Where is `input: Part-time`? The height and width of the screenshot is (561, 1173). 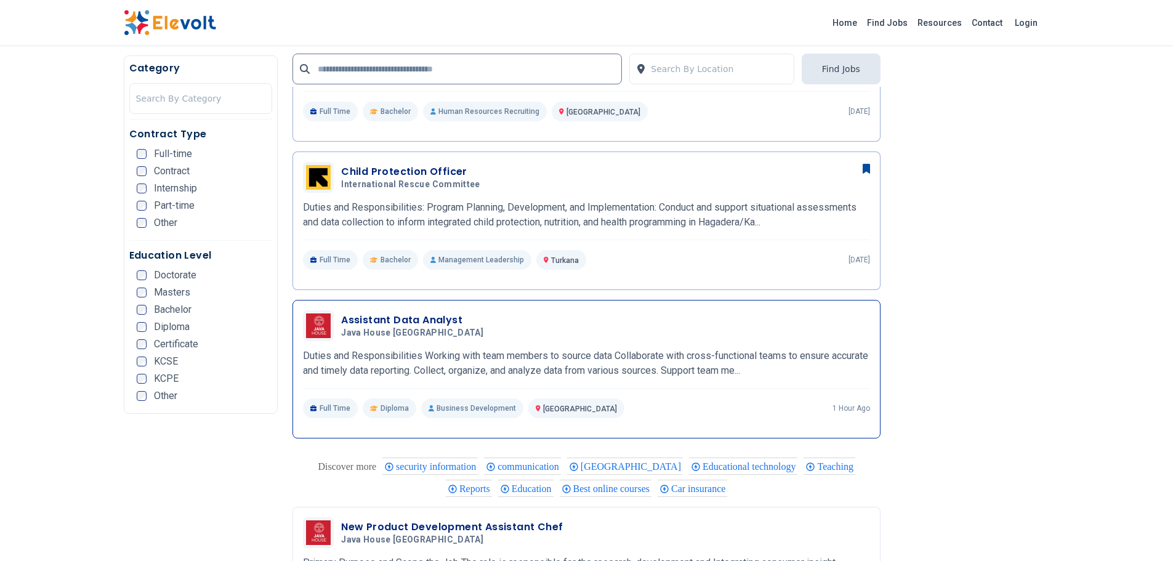 input: Part-time is located at coordinates (142, 206).